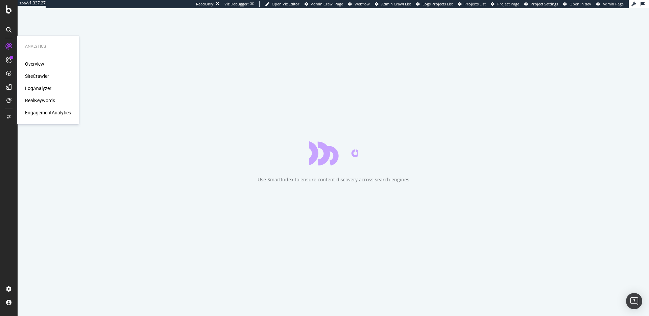 The height and width of the screenshot is (316, 649). I want to click on a: Project Settings, so click(541, 4).